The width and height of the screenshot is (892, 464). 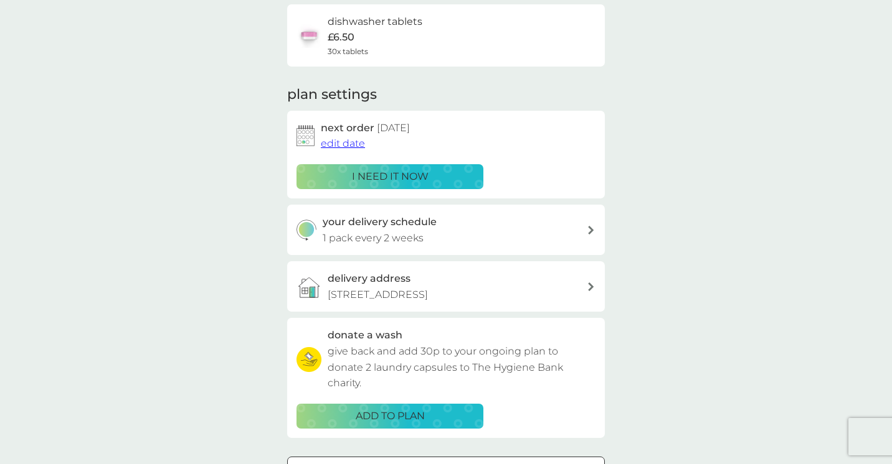 I want to click on span: edit date, so click(x=342, y=143).